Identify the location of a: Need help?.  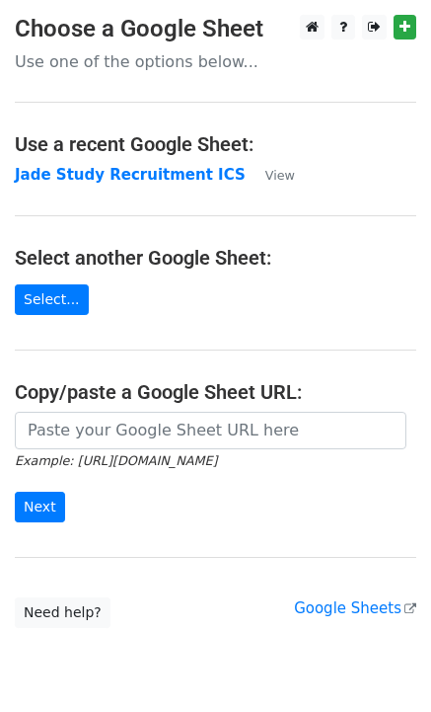
(62, 612).